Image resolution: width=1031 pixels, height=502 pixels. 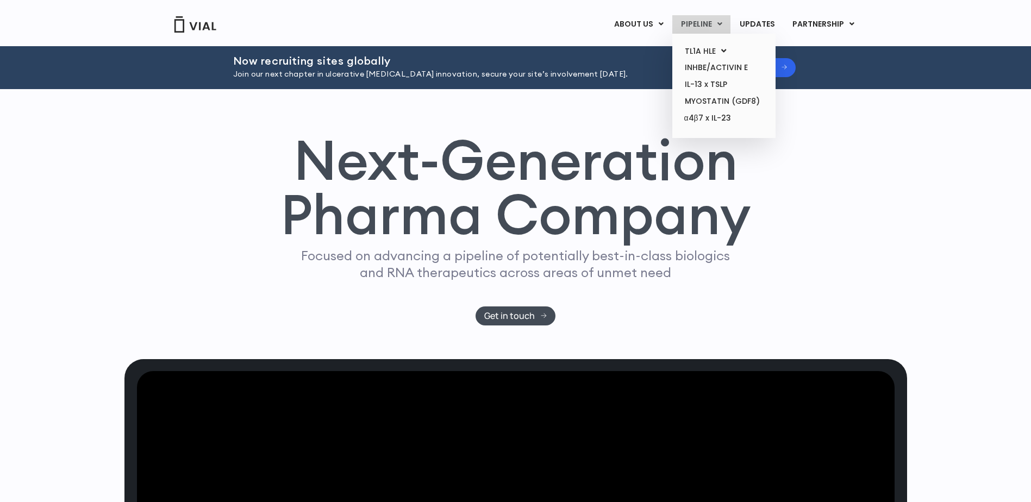 What do you see at coordinates (757, 24) in the screenshot?
I see `a: UPDATES` at bounding box center [757, 24].